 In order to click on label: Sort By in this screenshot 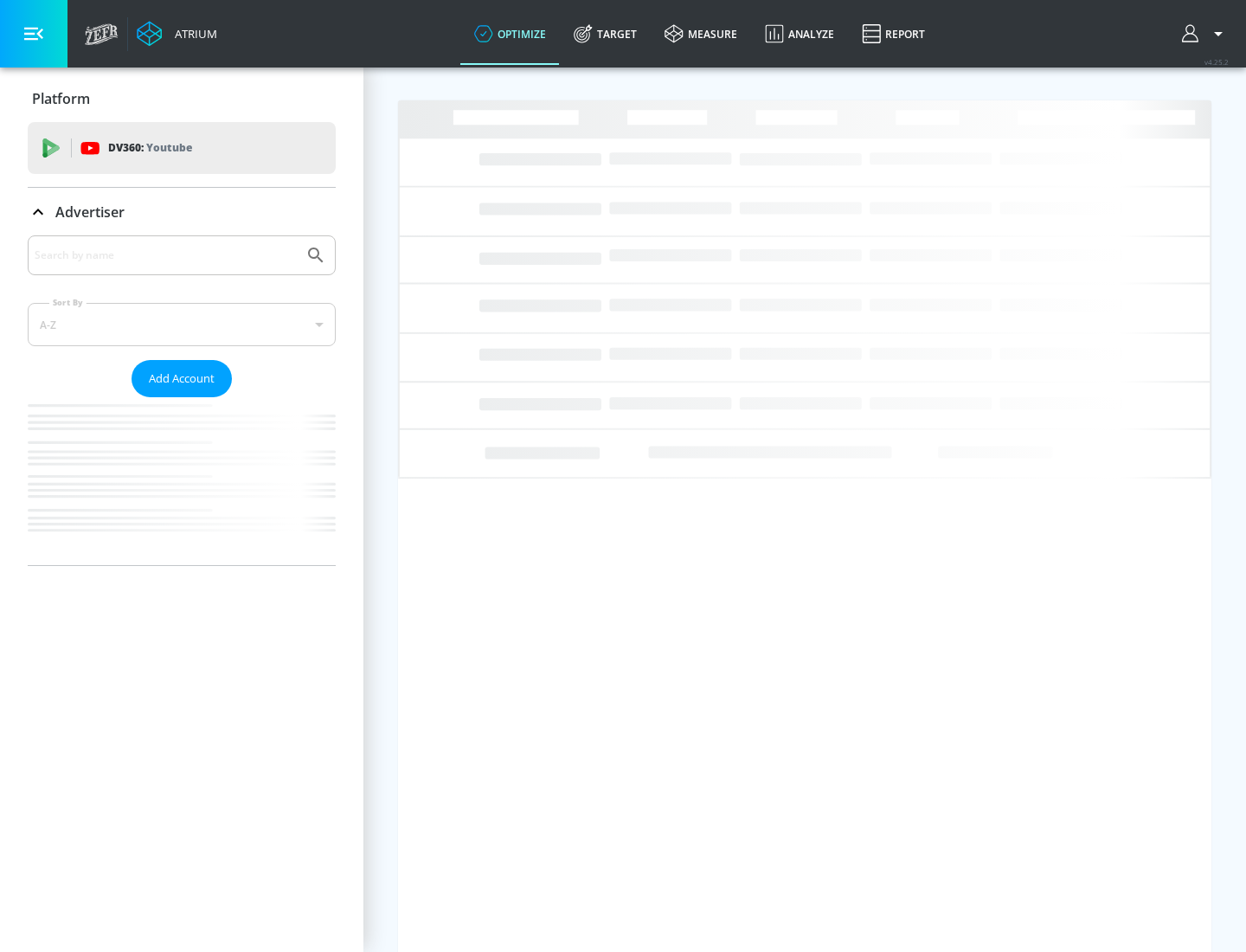, I will do `click(68, 302)`.